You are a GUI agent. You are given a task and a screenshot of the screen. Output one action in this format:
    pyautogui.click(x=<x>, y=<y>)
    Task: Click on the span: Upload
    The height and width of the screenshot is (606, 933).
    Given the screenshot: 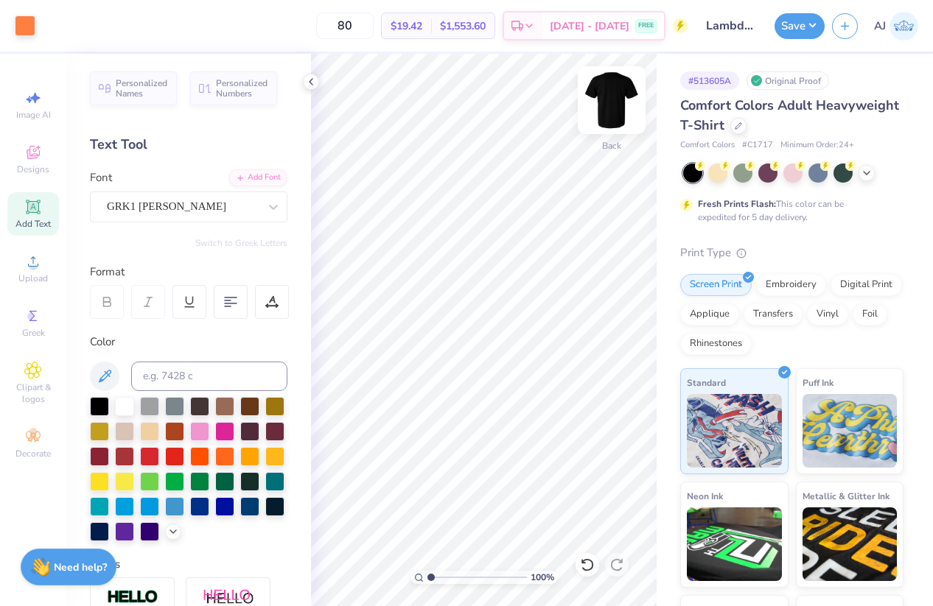 What is the action you would take?
    pyautogui.click(x=33, y=278)
    